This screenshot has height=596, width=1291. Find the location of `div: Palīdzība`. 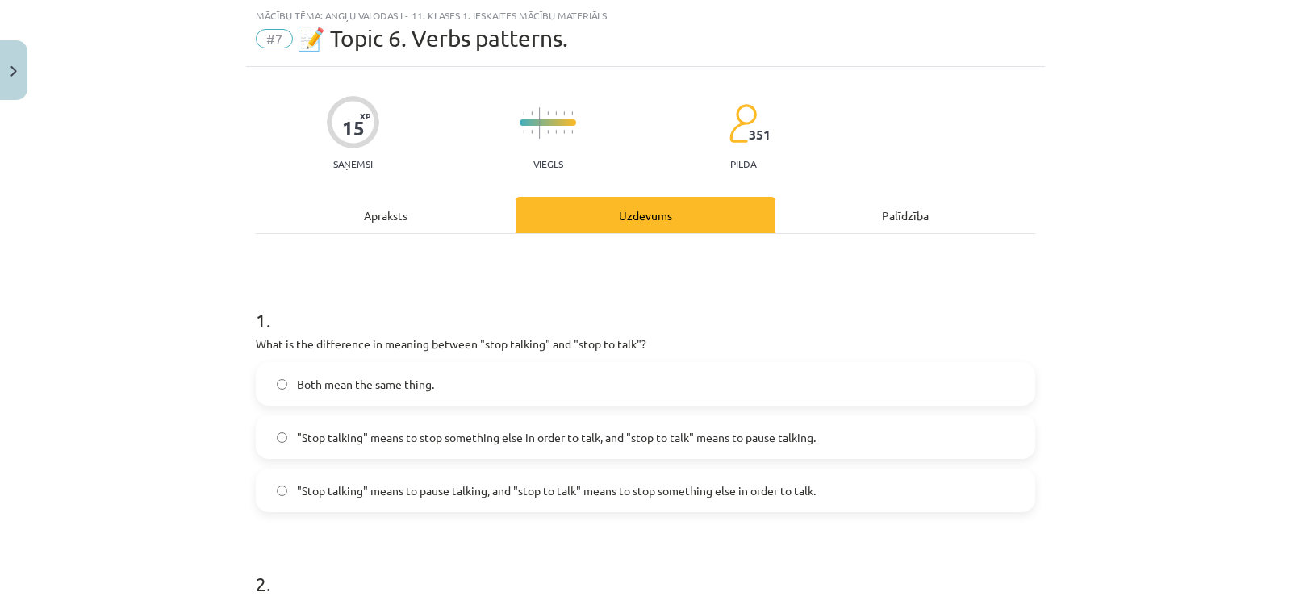

div: Palīdzība is located at coordinates (906, 215).